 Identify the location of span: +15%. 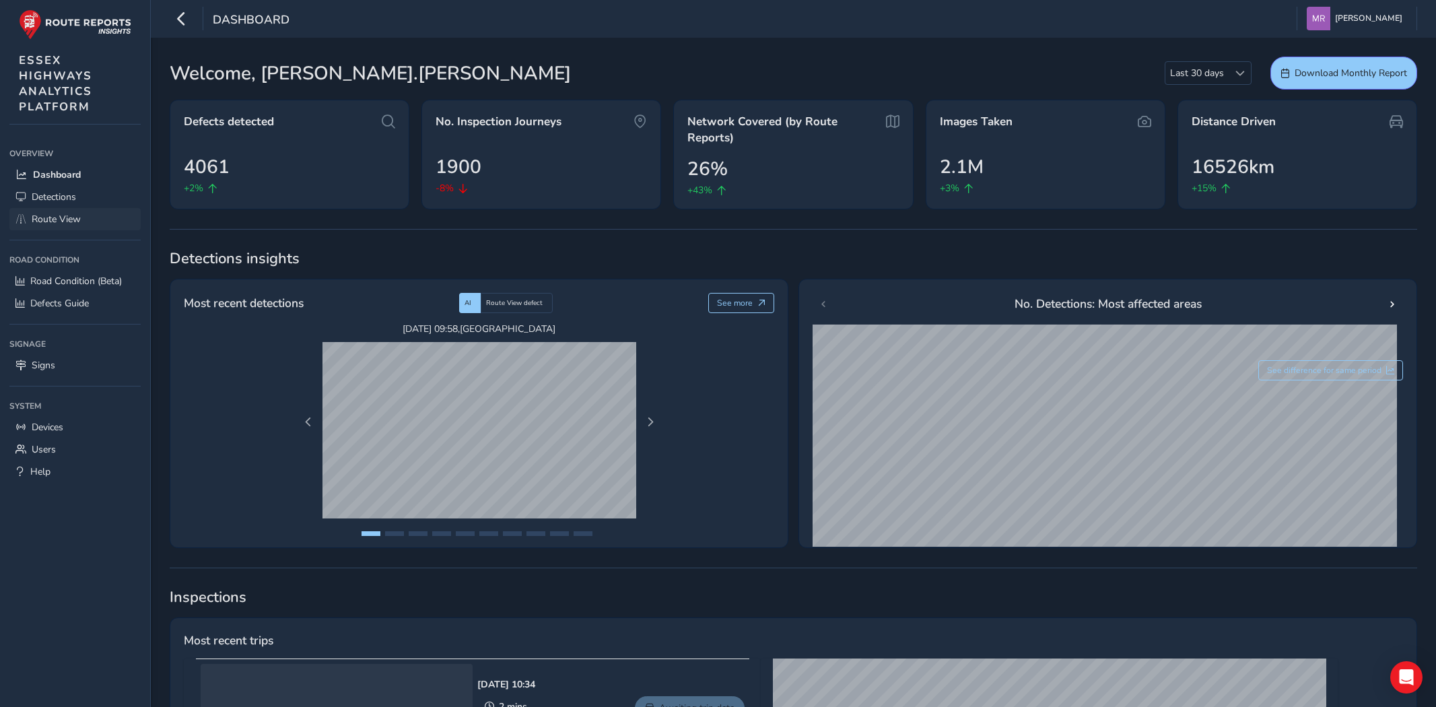
(1203, 188).